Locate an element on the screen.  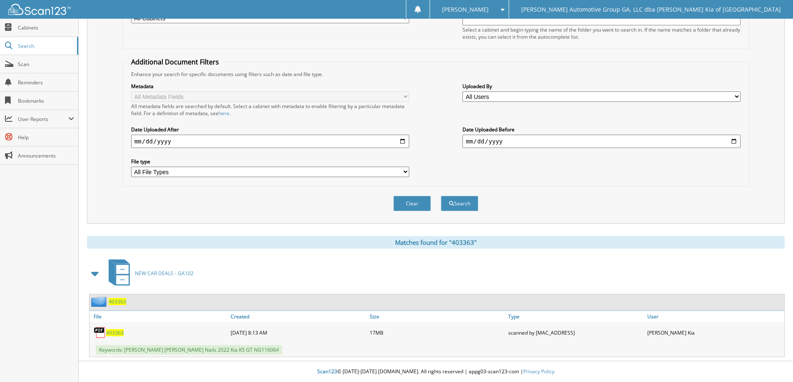
legend: Additional Document Filters is located at coordinates (175, 62).